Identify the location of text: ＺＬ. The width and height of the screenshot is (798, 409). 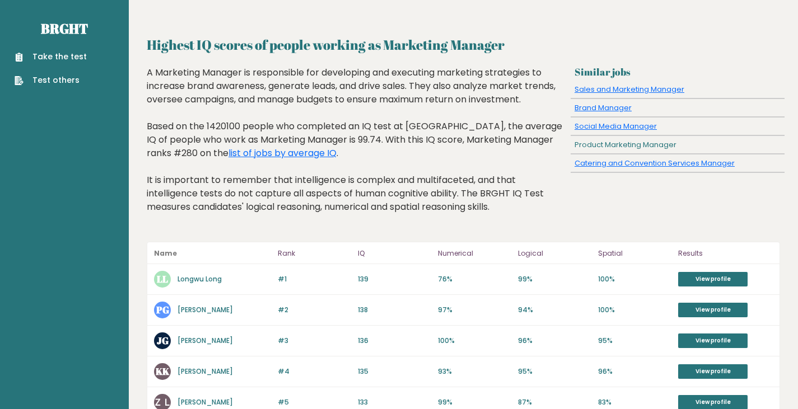
(162, 402).